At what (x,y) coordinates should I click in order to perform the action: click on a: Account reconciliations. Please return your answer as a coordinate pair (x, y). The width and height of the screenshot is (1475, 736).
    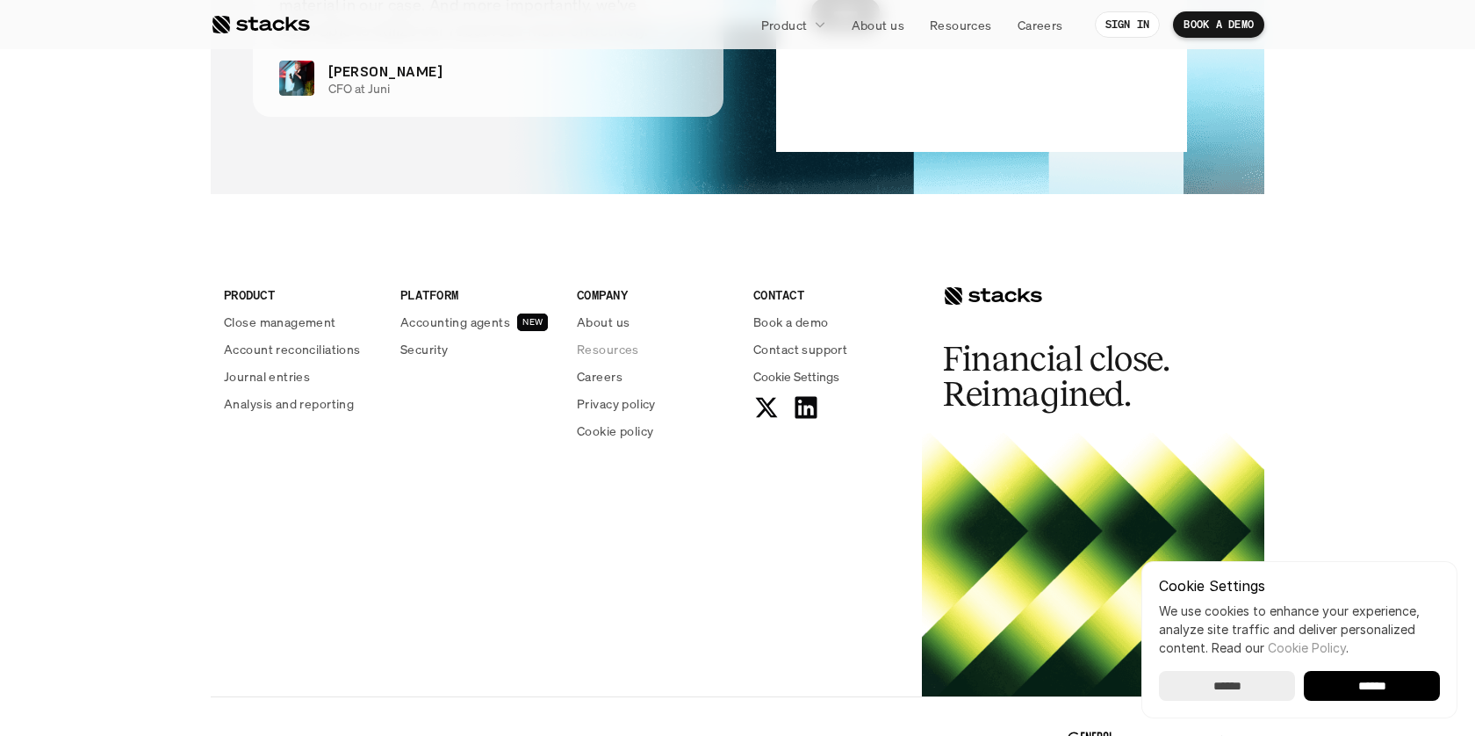
    Looking at the image, I should click on (301, 349).